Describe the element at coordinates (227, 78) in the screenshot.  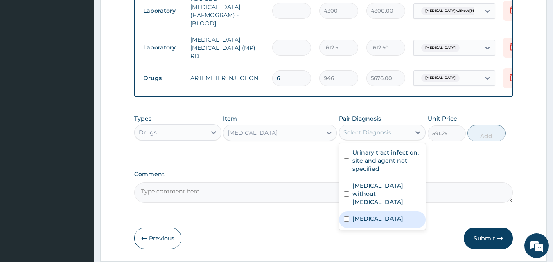
I see `td: ARTEMETER INJECTION` at that location.